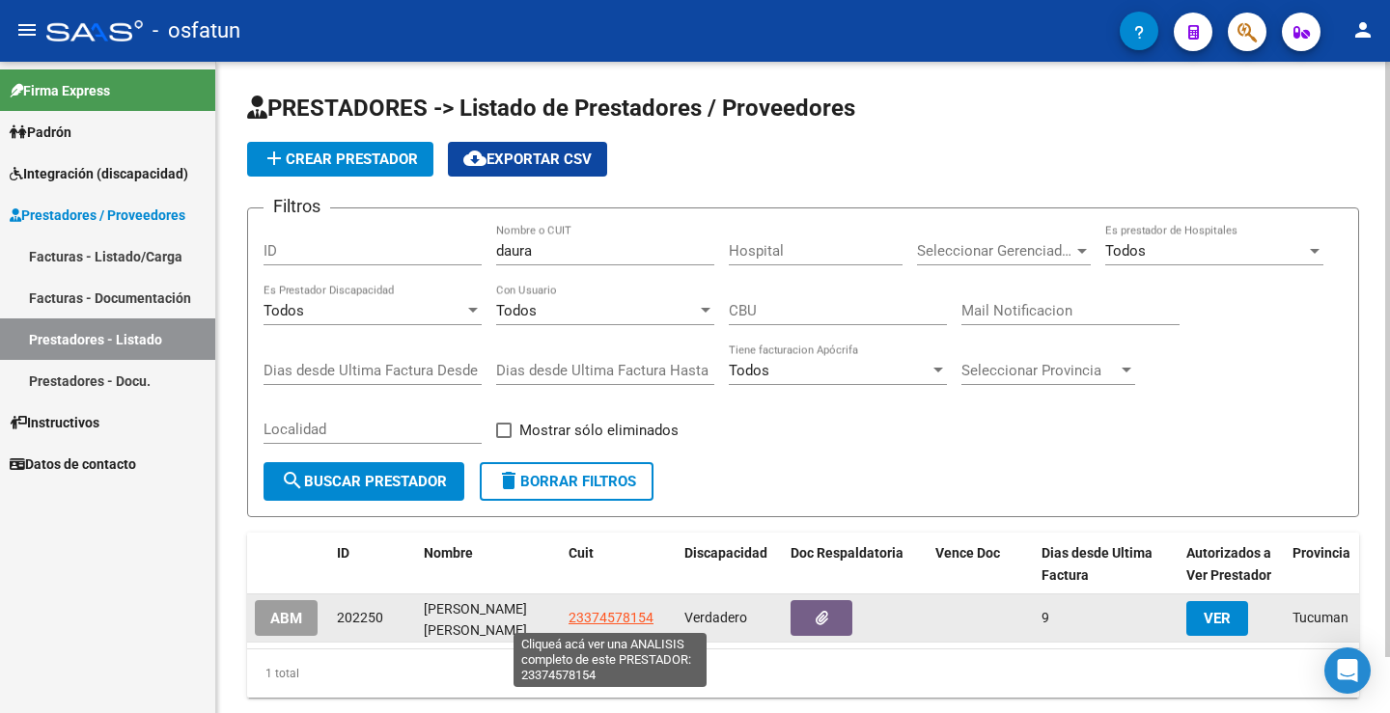 This screenshot has height=713, width=1390. What do you see at coordinates (54, 423) in the screenshot?
I see `span: Instructivos` at bounding box center [54, 423].